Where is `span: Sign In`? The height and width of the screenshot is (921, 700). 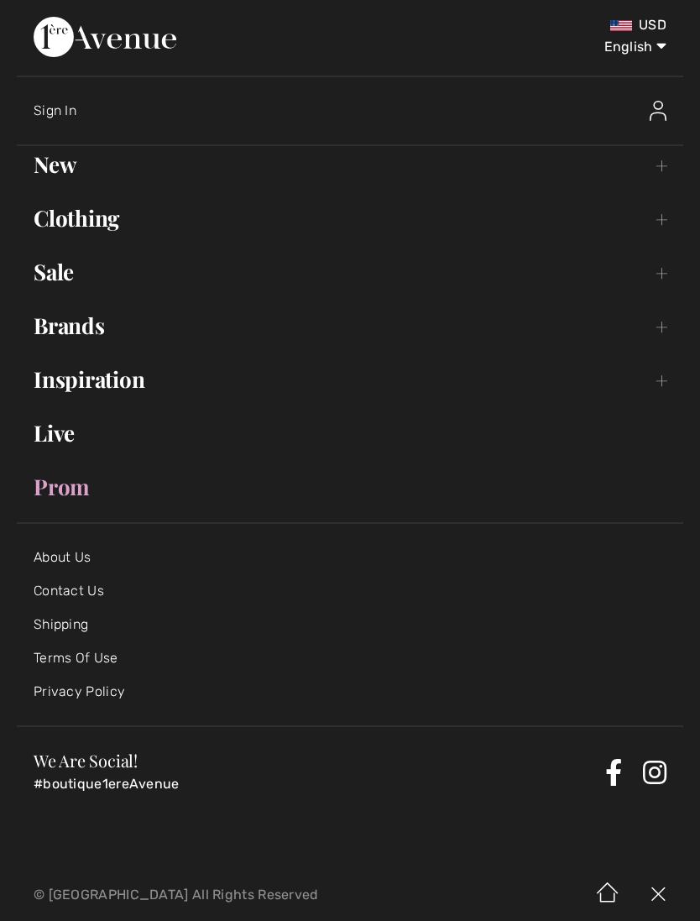
span: Sign In is located at coordinates (55, 110).